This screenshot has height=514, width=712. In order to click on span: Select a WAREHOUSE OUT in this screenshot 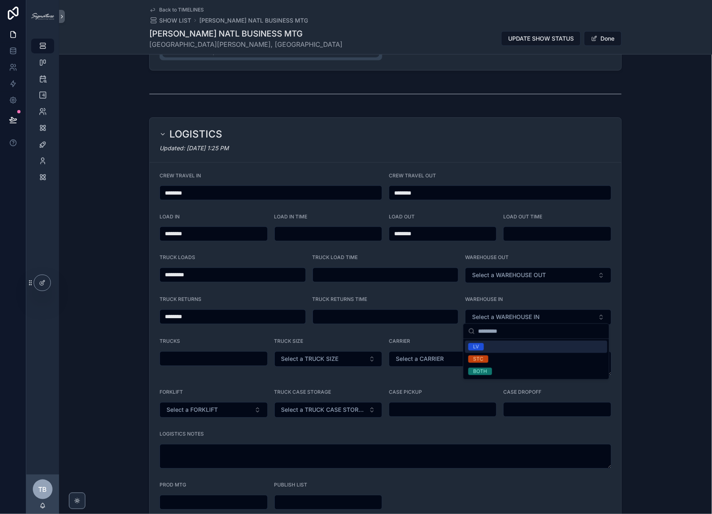, I will do `click(509, 275)`.